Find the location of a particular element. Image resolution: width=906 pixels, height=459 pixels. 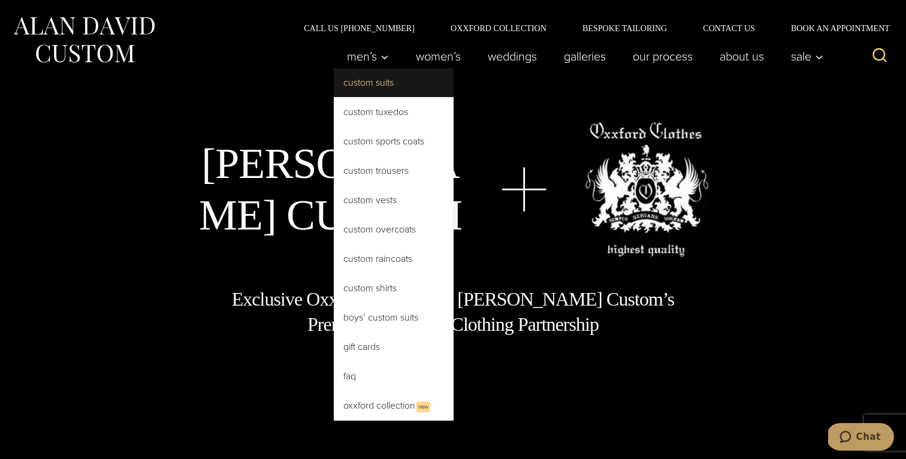

a: Custom Suits is located at coordinates (394, 83).